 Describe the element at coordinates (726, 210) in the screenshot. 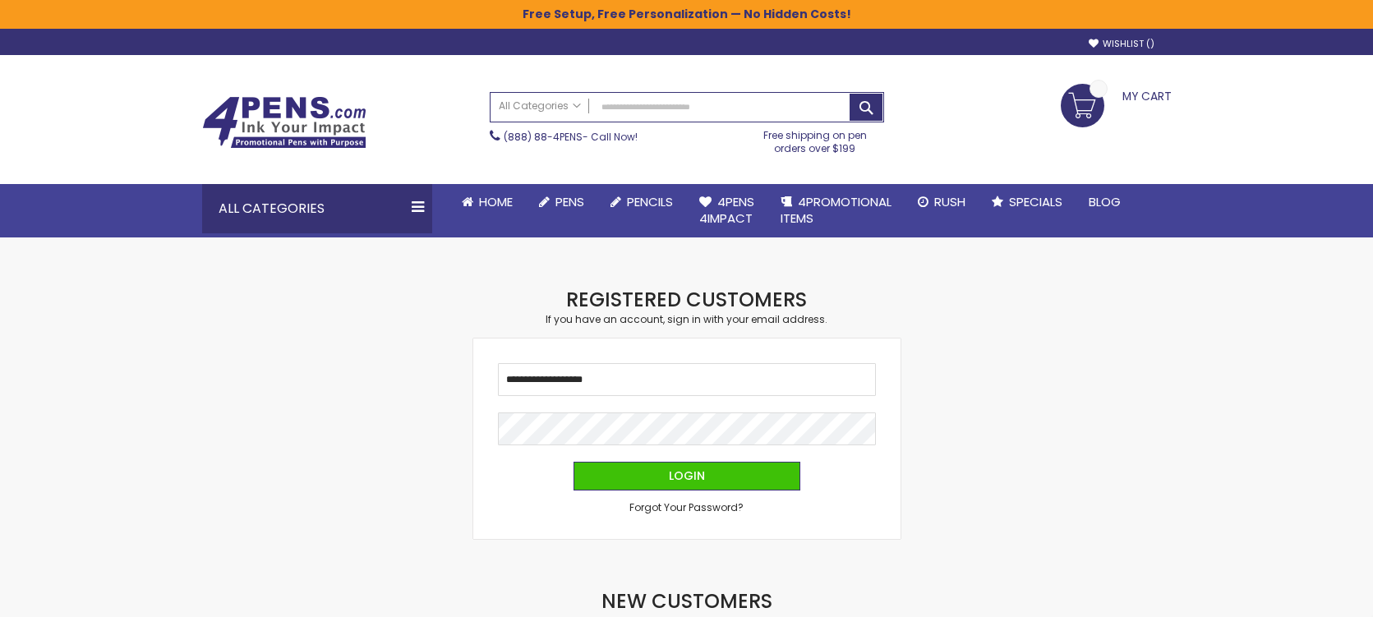

I see `a: 4Pens4impact` at that location.